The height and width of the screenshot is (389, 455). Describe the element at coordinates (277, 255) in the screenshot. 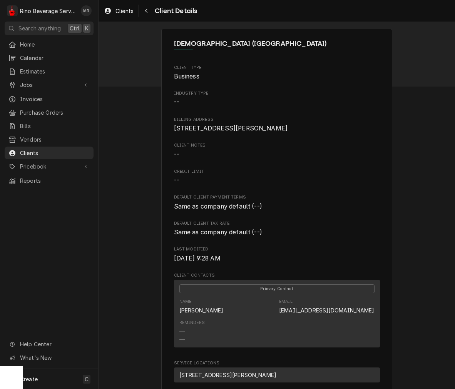

I see `div: Last Modified` at that location.